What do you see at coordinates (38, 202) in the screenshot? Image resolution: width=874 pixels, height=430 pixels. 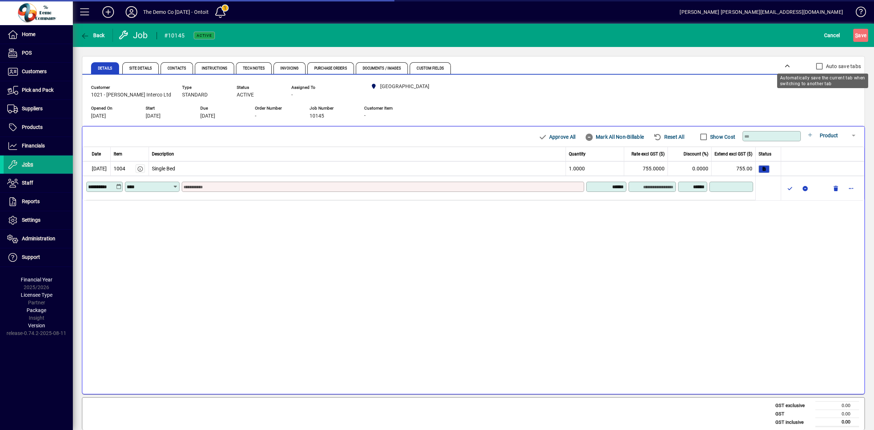 I see `a: Reports` at bounding box center [38, 202].